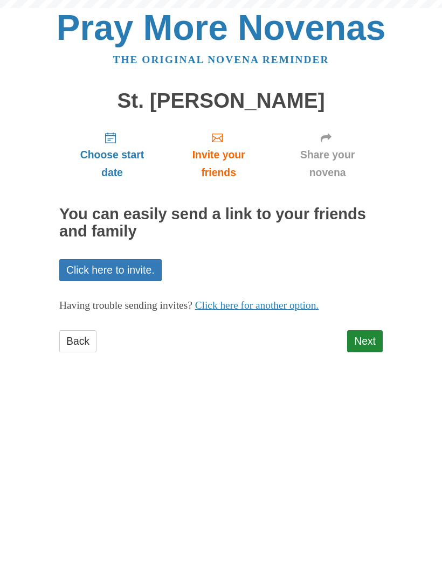  Describe the element at coordinates (327, 155) in the screenshot. I see `a: Share your novena` at that location.